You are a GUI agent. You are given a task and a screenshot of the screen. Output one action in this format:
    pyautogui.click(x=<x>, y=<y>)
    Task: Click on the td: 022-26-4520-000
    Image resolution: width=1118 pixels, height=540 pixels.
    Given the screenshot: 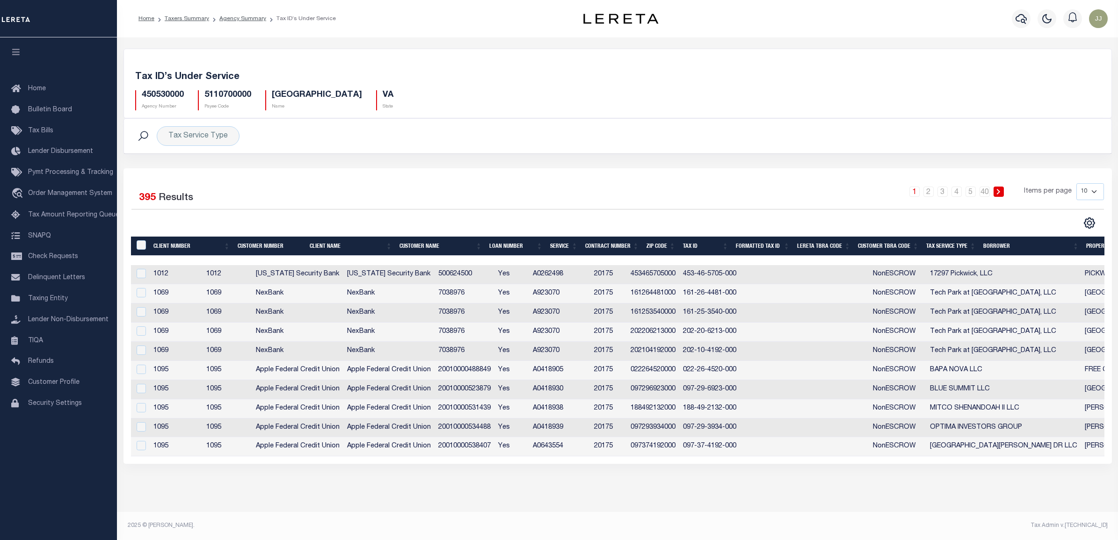 What is the action you would take?
    pyautogui.click(x=710, y=371)
    